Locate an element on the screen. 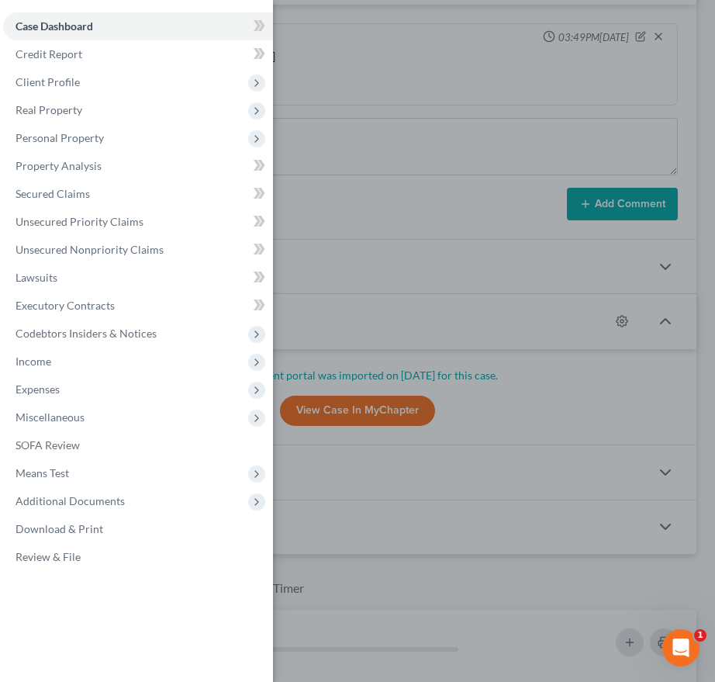 The image size is (715, 682). a: Executory Contracts is located at coordinates (138, 306).